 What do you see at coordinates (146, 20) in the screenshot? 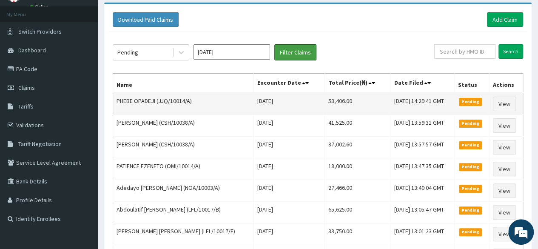
I see `button: Download Paid Claims` at bounding box center [146, 20].